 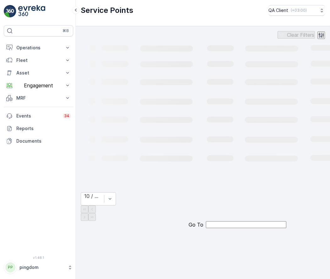 I want to click on img: logo, so click(x=10, y=11).